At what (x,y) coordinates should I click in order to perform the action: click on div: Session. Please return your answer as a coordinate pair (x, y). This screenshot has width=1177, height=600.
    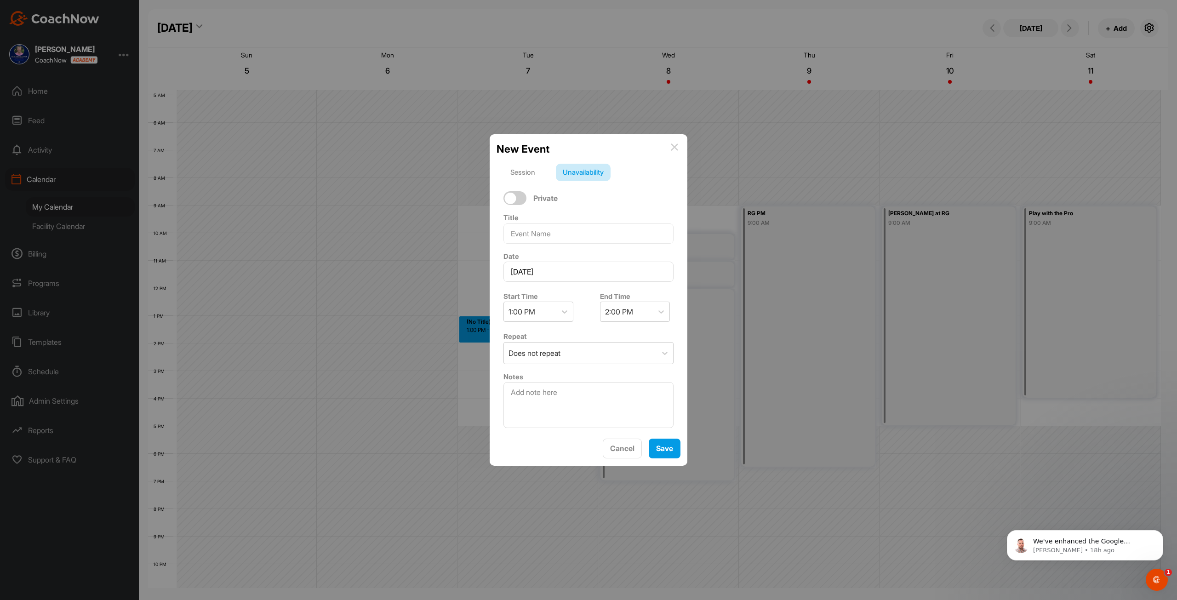
    Looking at the image, I should click on (523, 172).